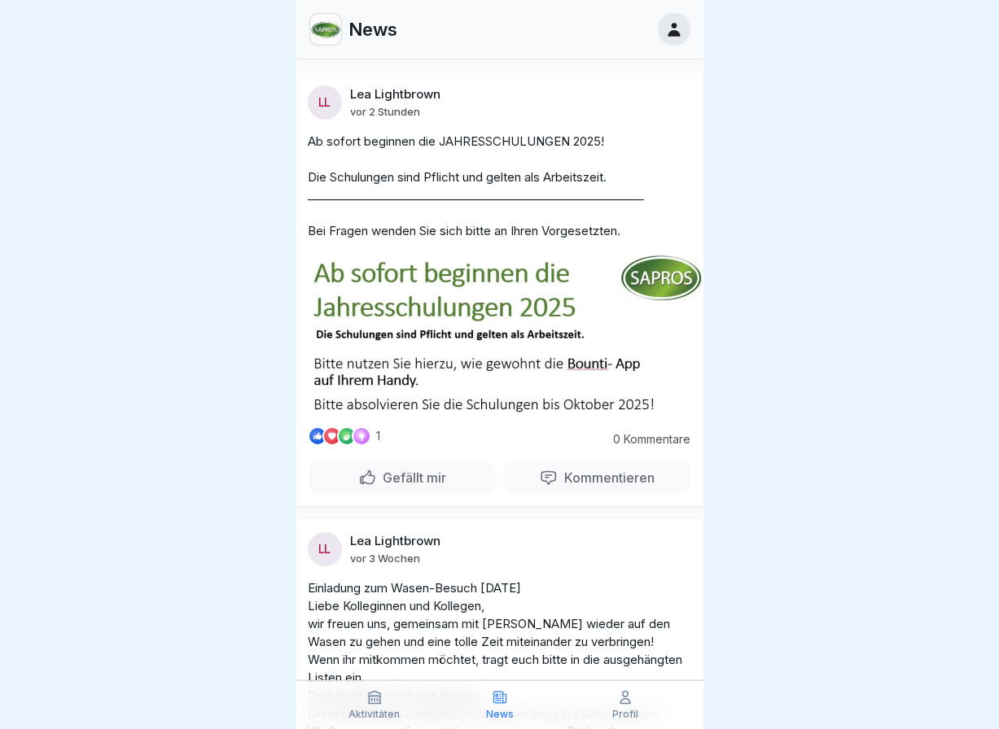 This screenshot has width=999, height=729. I want to click on p: vor 3 Wochen, so click(385, 558).